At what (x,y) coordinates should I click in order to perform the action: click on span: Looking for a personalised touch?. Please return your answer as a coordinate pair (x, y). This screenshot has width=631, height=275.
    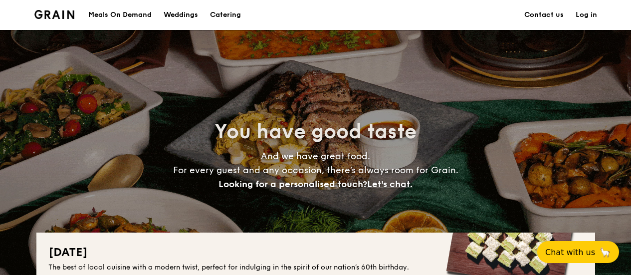
    Looking at the image, I should click on (293, 184).